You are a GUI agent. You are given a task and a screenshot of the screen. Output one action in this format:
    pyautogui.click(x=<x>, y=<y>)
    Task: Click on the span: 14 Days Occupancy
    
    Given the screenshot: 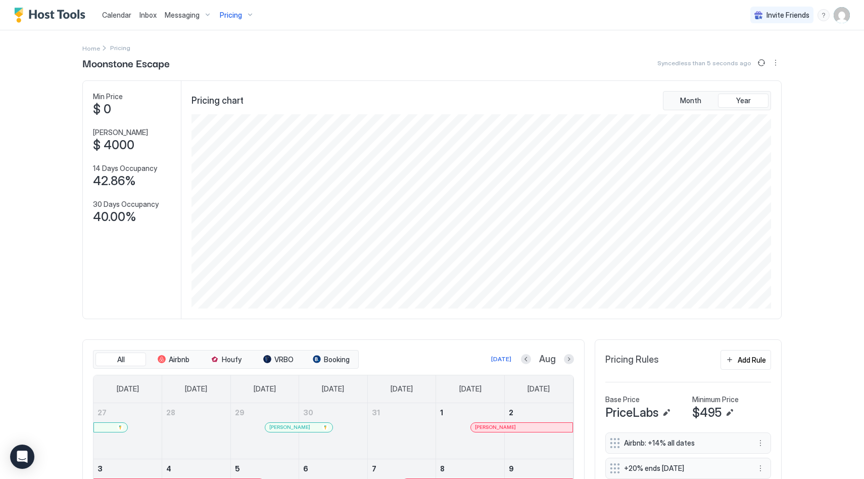 What is the action you would take?
    pyautogui.click(x=125, y=168)
    